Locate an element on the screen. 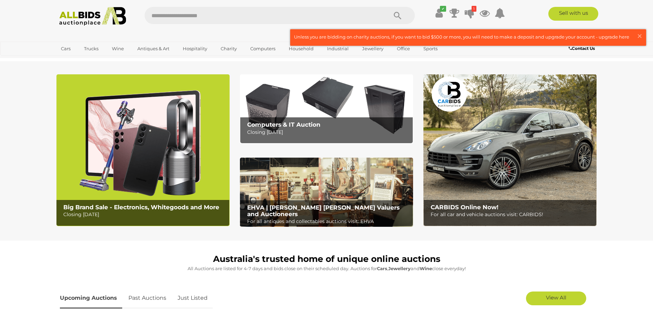  strong: Cars is located at coordinates (382, 268).